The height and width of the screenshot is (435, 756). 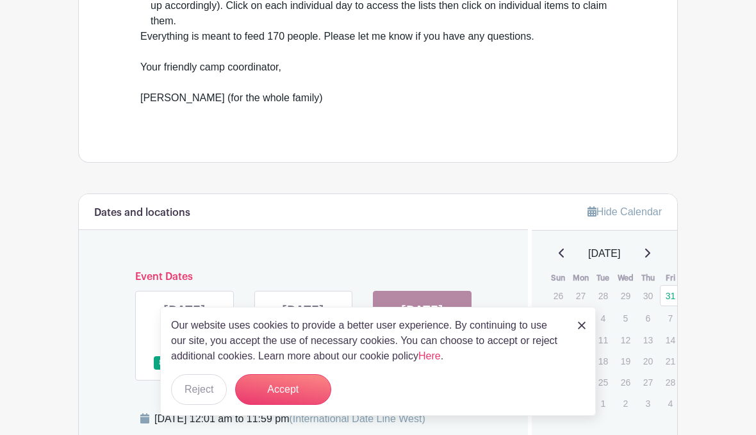 I want to click on p: 14, so click(x=670, y=340).